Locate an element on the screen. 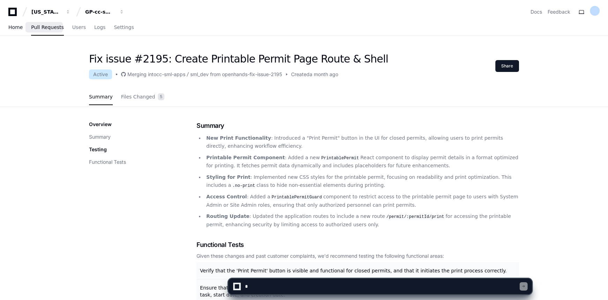 This screenshot has width=608, height=300. button: GP-cc-sml-apps is located at coordinates (105, 12).